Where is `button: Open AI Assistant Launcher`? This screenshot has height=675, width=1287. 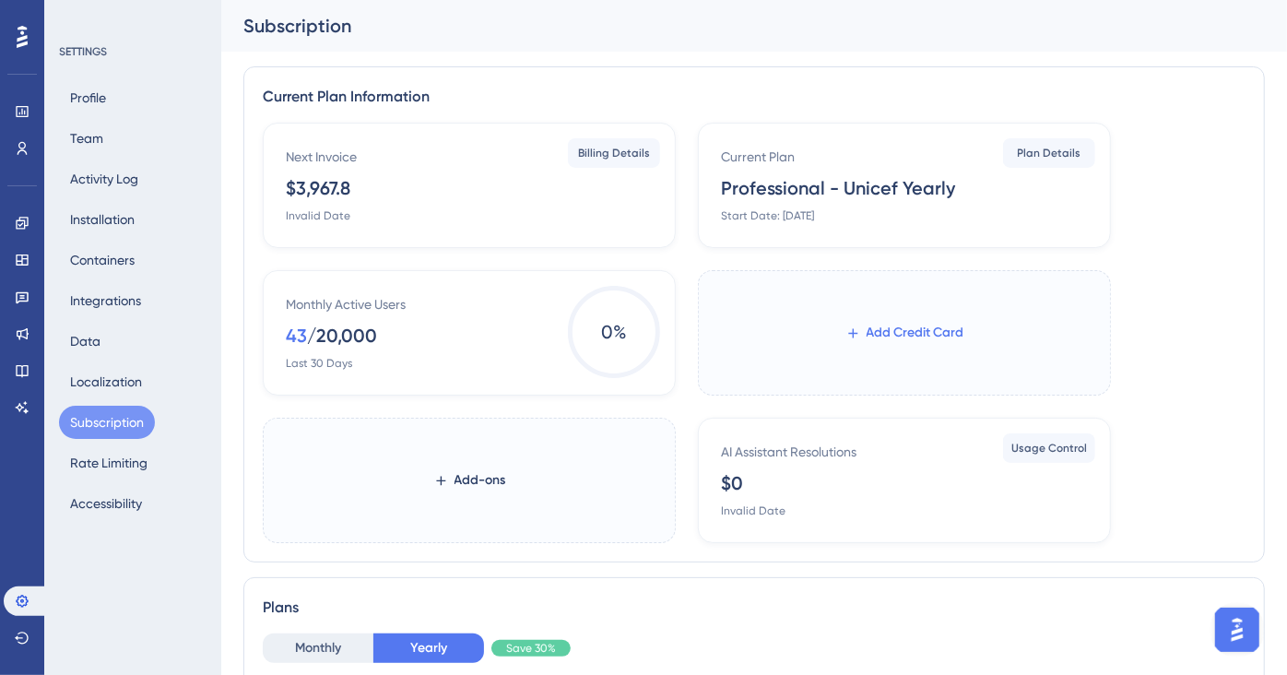 button: Open AI Assistant Launcher is located at coordinates (28, 28).